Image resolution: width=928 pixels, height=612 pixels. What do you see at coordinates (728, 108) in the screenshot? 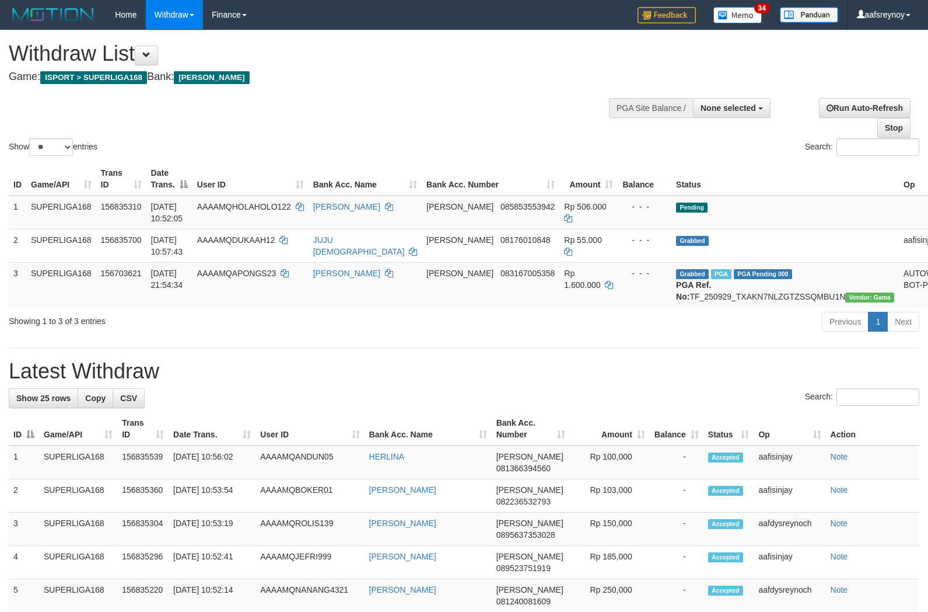
I see `span: None selected` at bounding box center [728, 108].